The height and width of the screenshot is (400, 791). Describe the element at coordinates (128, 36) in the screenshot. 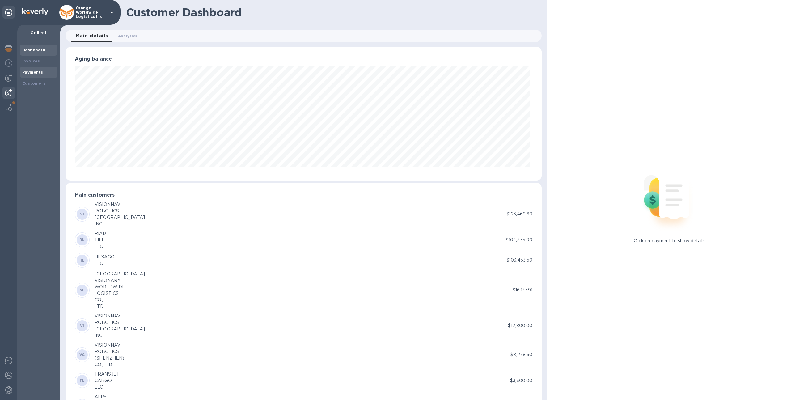

I see `span: Analytics` at that location.